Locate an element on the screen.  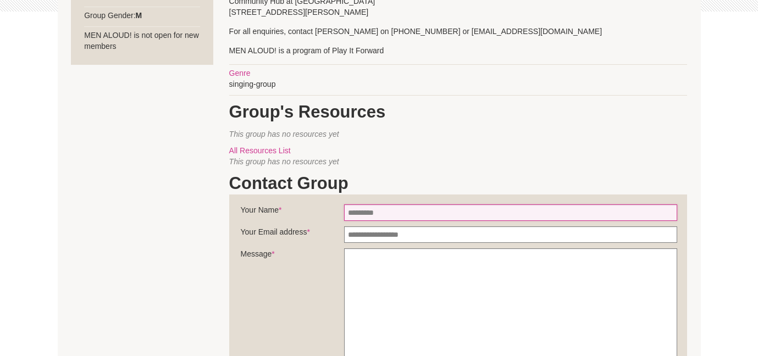
label: Your Name is located at coordinates (292, 213).